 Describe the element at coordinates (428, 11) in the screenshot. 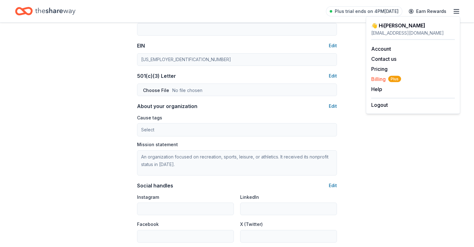

I see `a: Earn Rewards` at that location.